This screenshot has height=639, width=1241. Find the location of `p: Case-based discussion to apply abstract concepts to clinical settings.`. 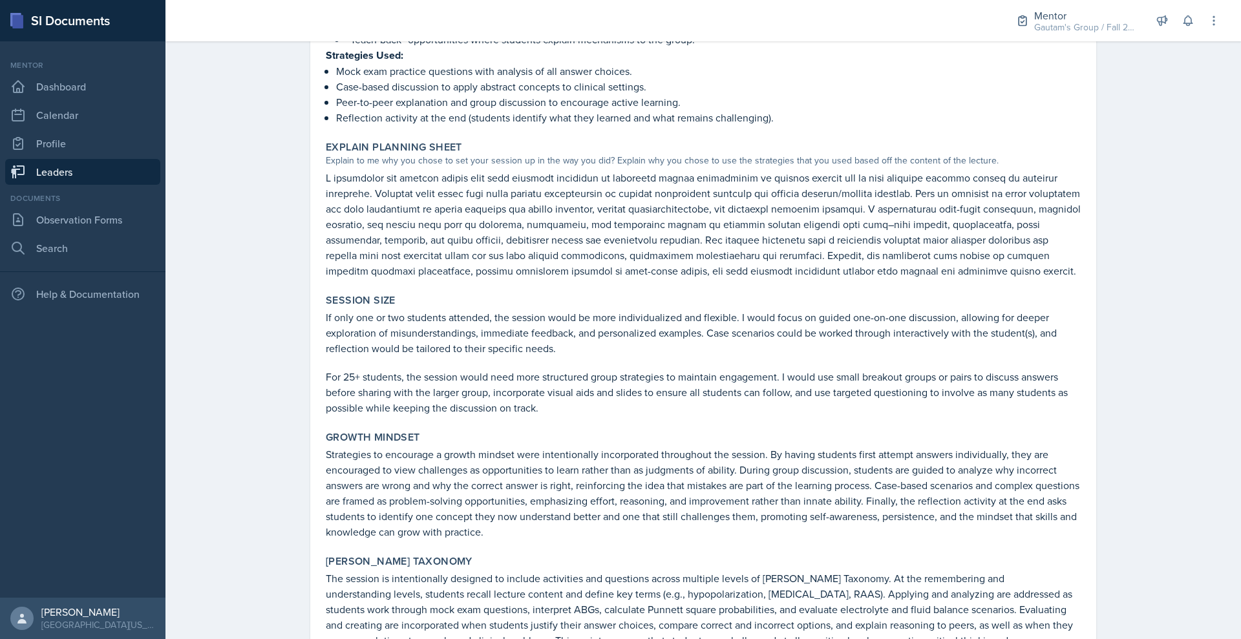

p: Case-based discussion to apply abstract concepts to clinical settings. is located at coordinates (708, 87).